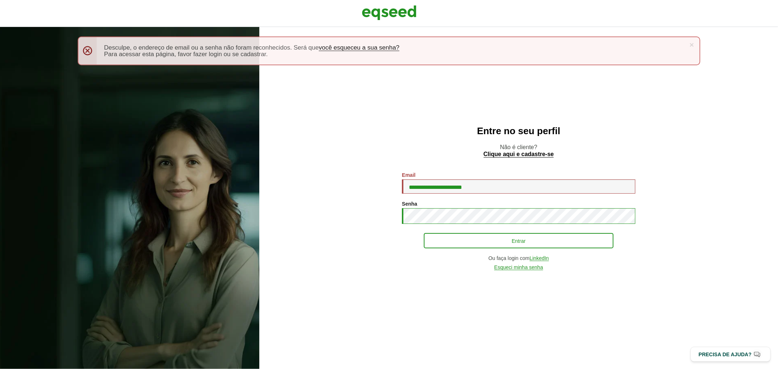 Image resolution: width=778 pixels, height=369 pixels. What do you see at coordinates (394, 54) in the screenshot?
I see `li: Para acessar esta página, favor fazer login ou se cadastrar.` at bounding box center [394, 54].